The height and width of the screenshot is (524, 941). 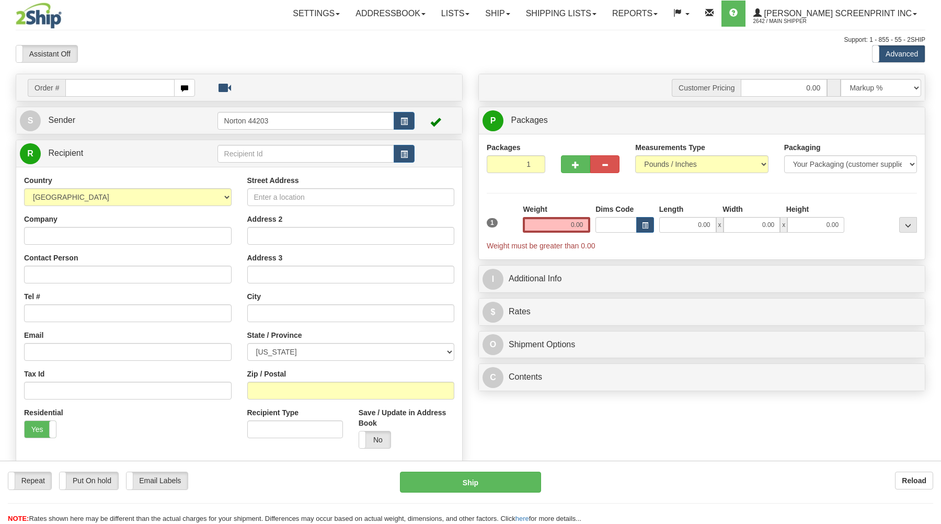 I want to click on label: Recipient Type, so click(x=273, y=412).